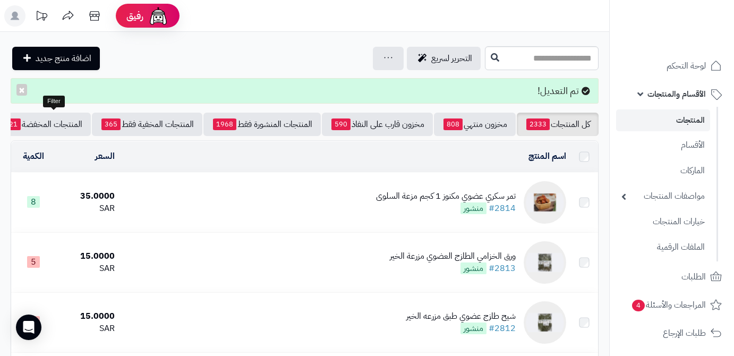 The image size is (734, 356). What do you see at coordinates (158, 16) in the screenshot?
I see `img: ai-face.png` at bounding box center [158, 16].